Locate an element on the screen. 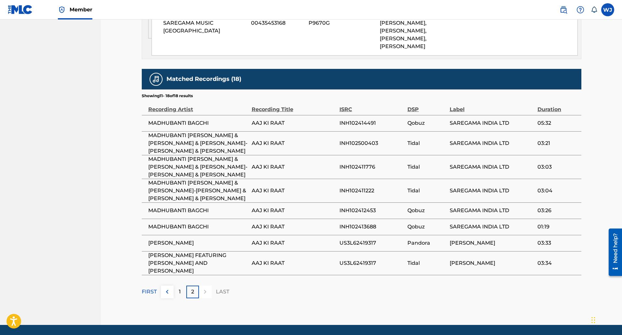 The height and width of the screenshot is (335, 622). img: help is located at coordinates (580, 10).